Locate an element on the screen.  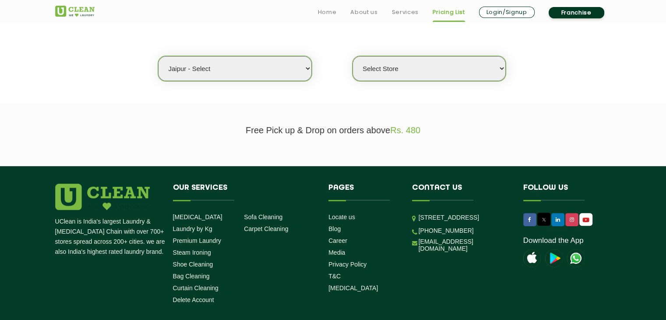
h4: Contact us is located at coordinates (461, 192).